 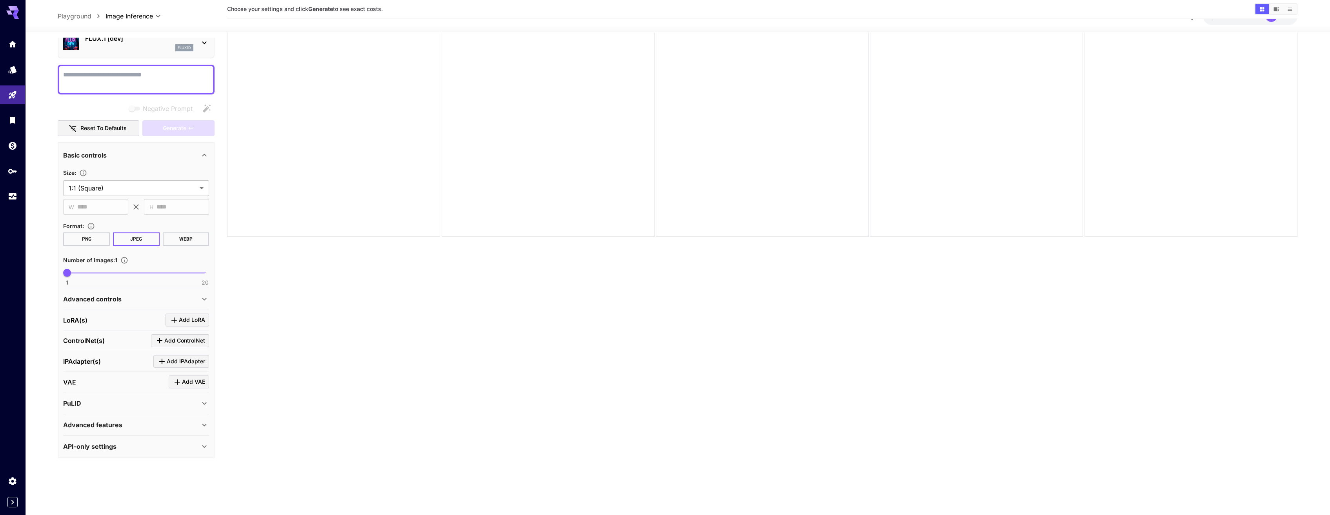 I want to click on p: Advanced features, so click(x=93, y=425).